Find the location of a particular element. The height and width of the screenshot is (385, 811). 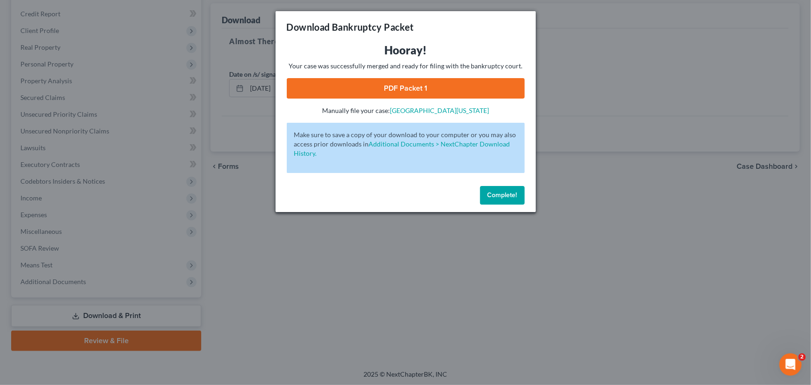

span: Complete! is located at coordinates (502, 195).